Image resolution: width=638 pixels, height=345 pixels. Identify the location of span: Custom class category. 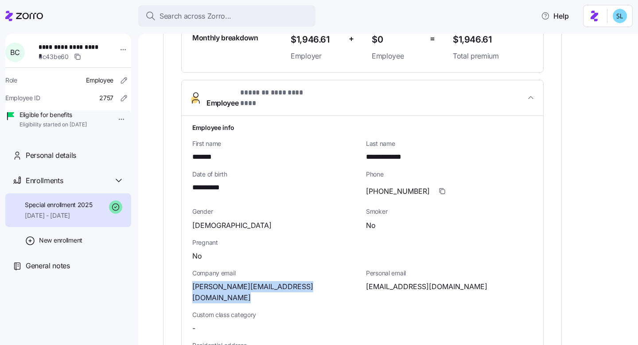
(276, 315).